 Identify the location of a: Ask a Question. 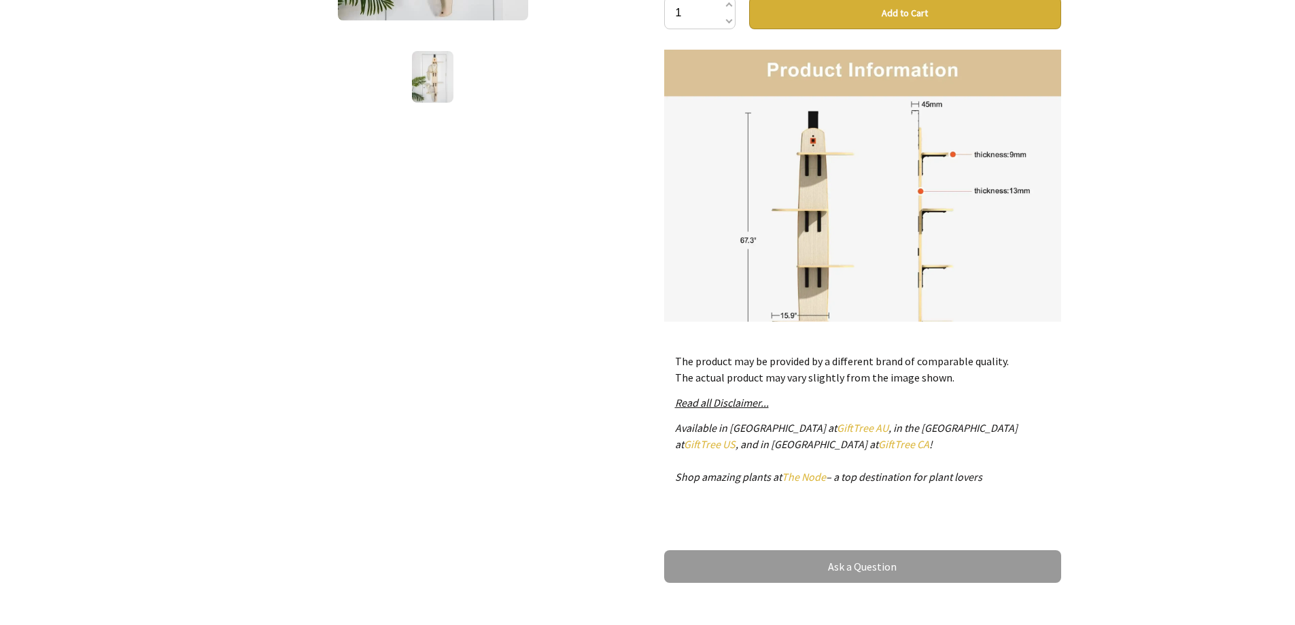
(863, 566).